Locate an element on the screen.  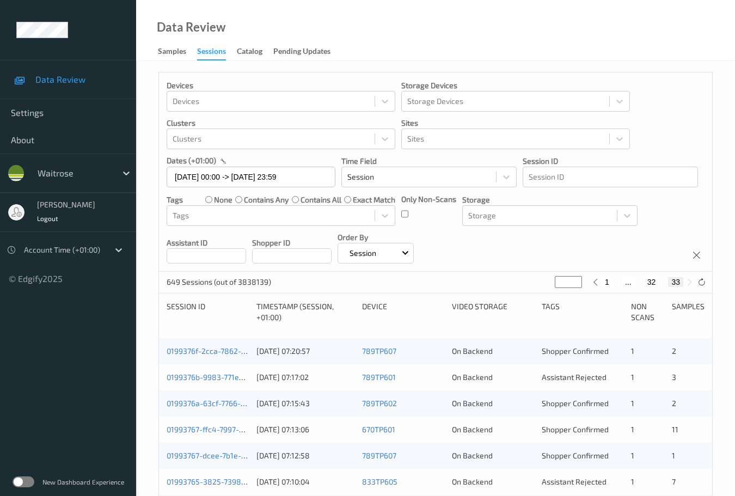
div: Sessions is located at coordinates (211, 53).